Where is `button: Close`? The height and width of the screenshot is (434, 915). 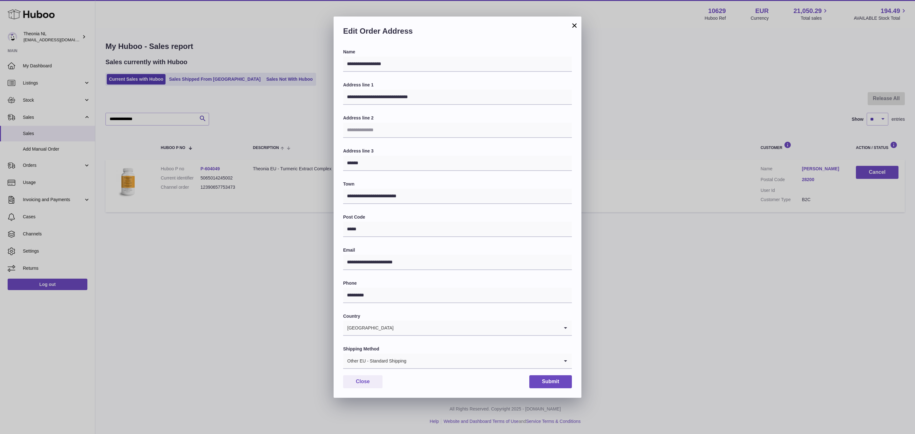 button: Close is located at coordinates (363, 382).